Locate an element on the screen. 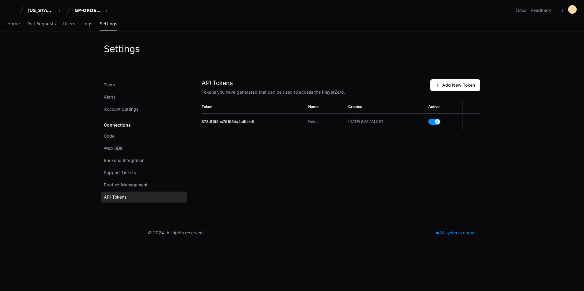 The width and height of the screenshot is (584, 291). button: Feedback is located at coordinates (541, 10).